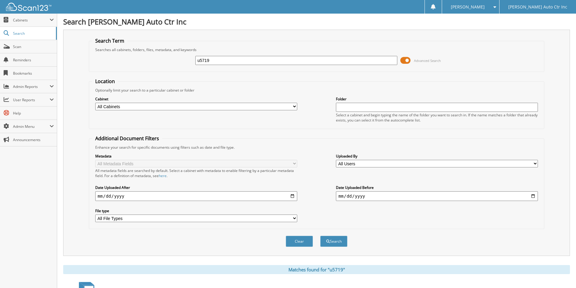 This screenshot has height=288, width=576. I want to click on span: Reminders, so click(33, 60).